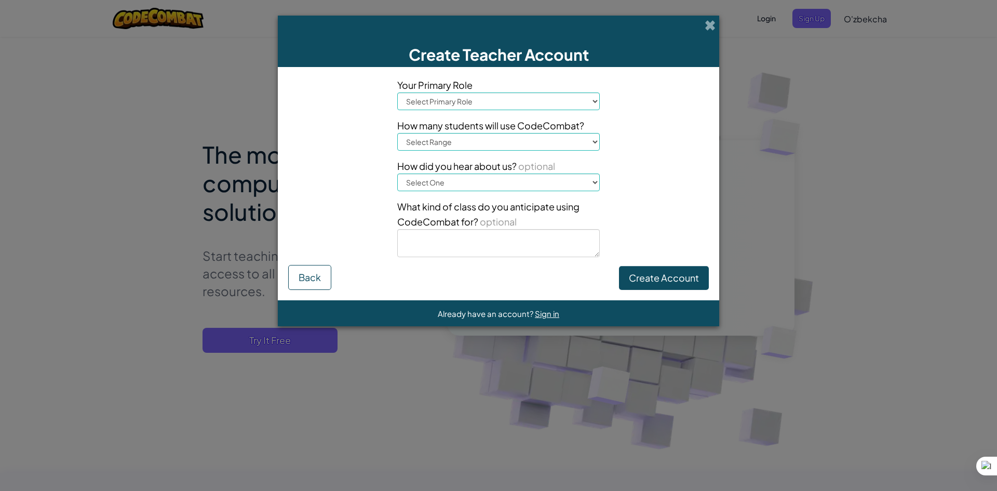 This screenshot has width=997, height=491. I want to click on span: What kind of class do you anticipate using CodeCombat for?, so click(488, 214).